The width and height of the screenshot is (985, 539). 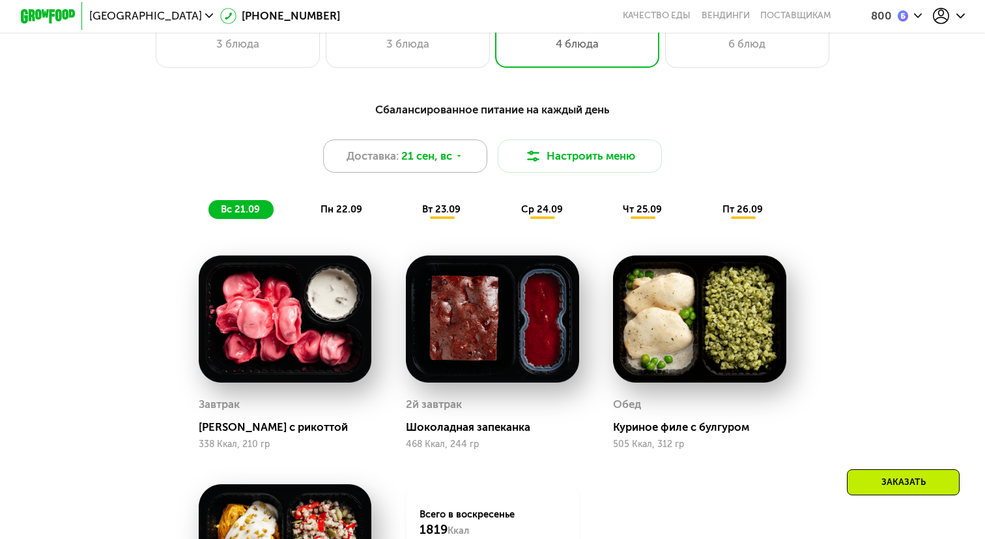 What do you see at coordinates (642, 209) in the screenshot?
I see `span: чт 25.09` at bounding box center [642, 209].